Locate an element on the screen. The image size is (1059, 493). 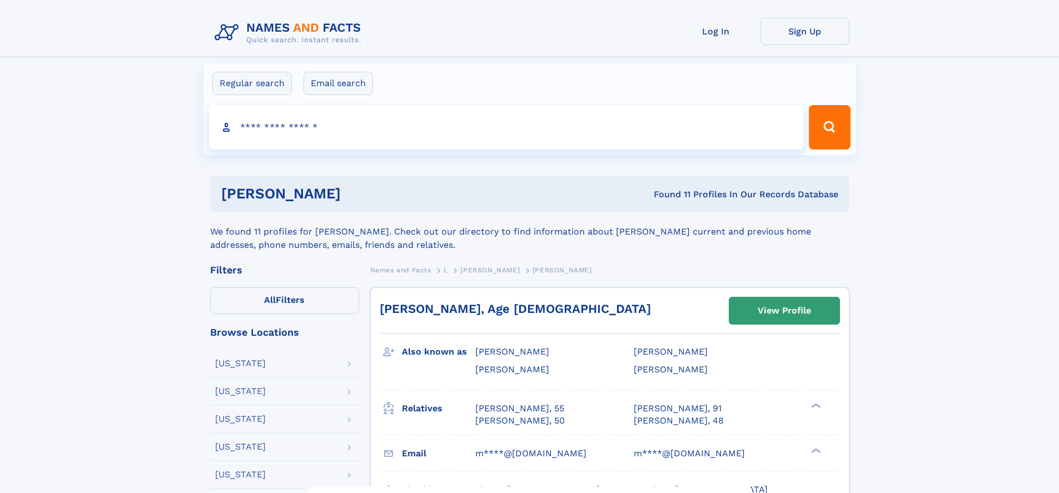
div: Browse Locations is located at coordinates (285, 333).